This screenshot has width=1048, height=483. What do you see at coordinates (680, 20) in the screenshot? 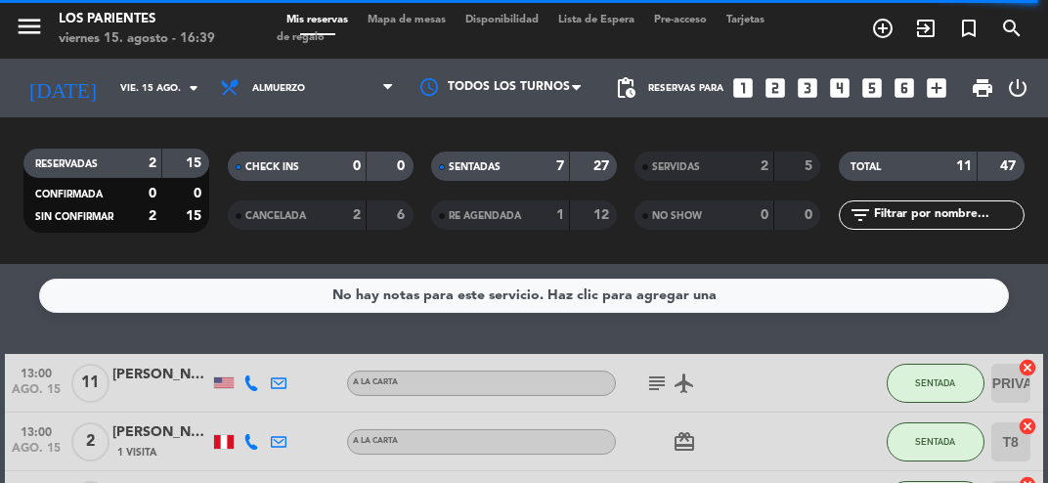
I see `span: Pre-acceso` at bounding box center [680, 20].